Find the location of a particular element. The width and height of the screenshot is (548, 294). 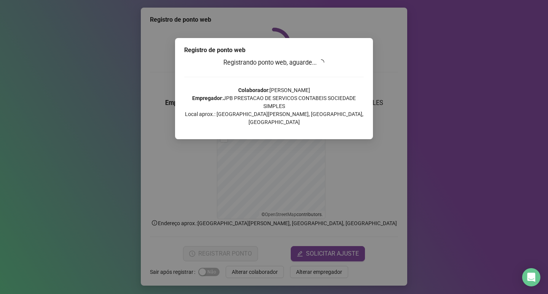

div: Registro de ponto web is located at coordinates (274, 50).